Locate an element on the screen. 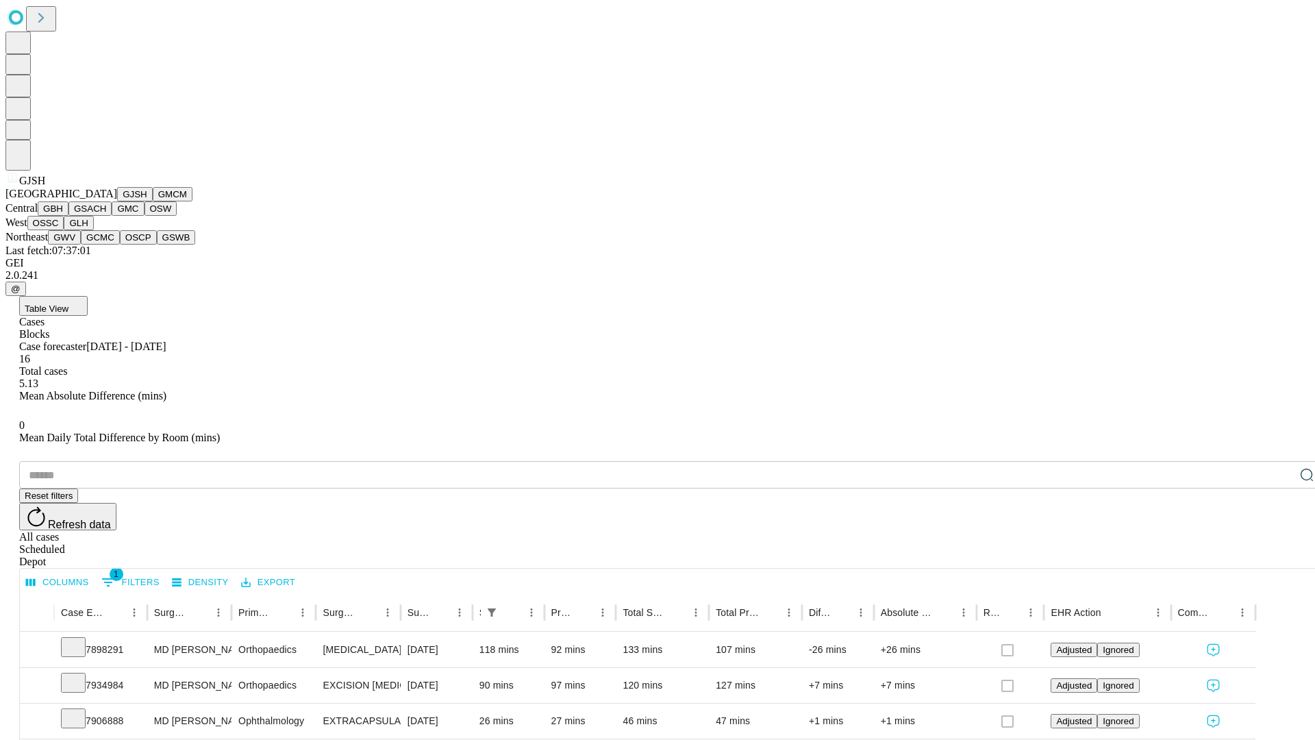  button: GLH is located at coordinates (78, 223).